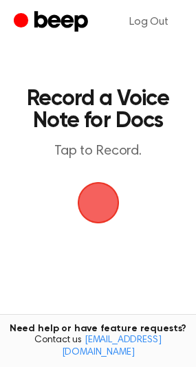 Image resolution: width=196 pixels, height=367 pixels. Describe the element at coordinates (97, 151) in the screenshot. I see `p: Tap to Record.` at that location.